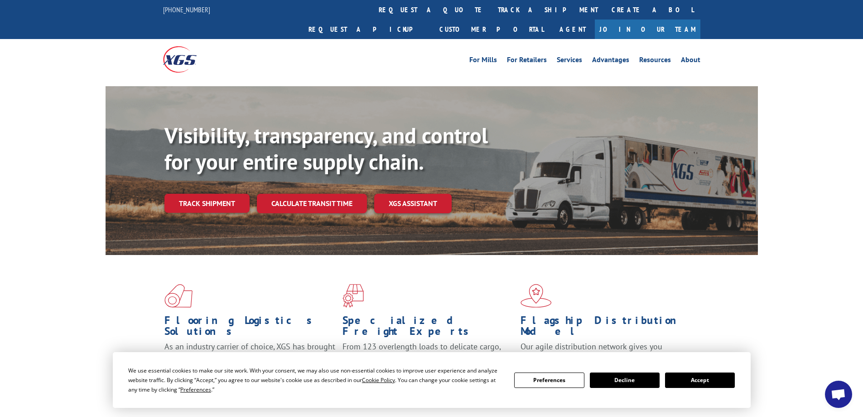 This screenshot has height=417, width=863. What do you see at coordinates (413, 203) in the screenshot?
I see `a: XGS ASSISTANT` at bounding box center [413, 203].